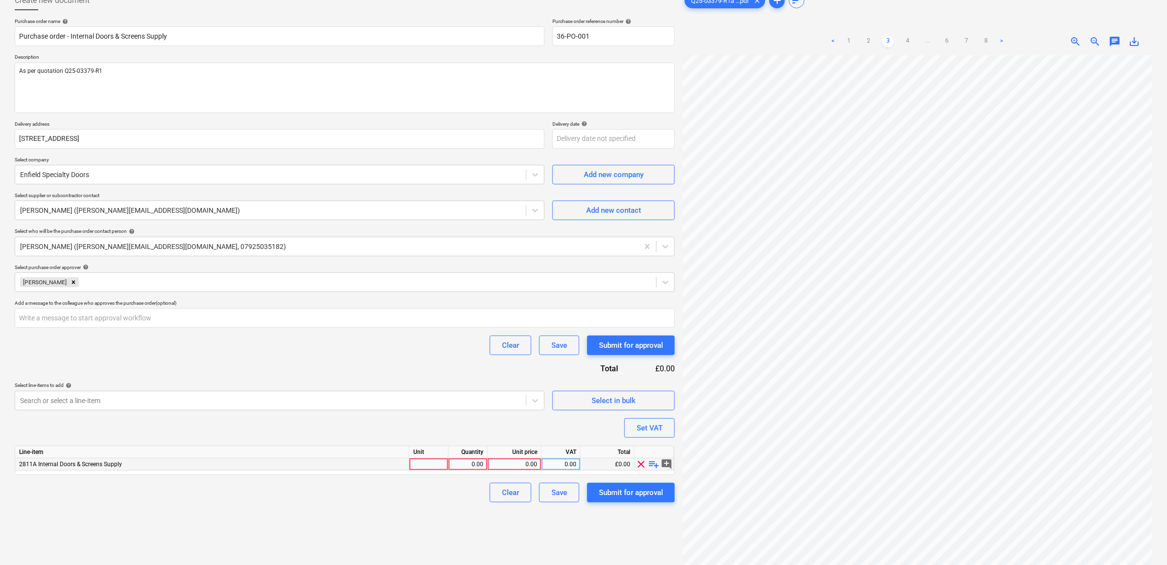 The image size is (1167, 565). Describe the element at coordinates (345, 58) in the screenshot. I see `p: Description` at that location.